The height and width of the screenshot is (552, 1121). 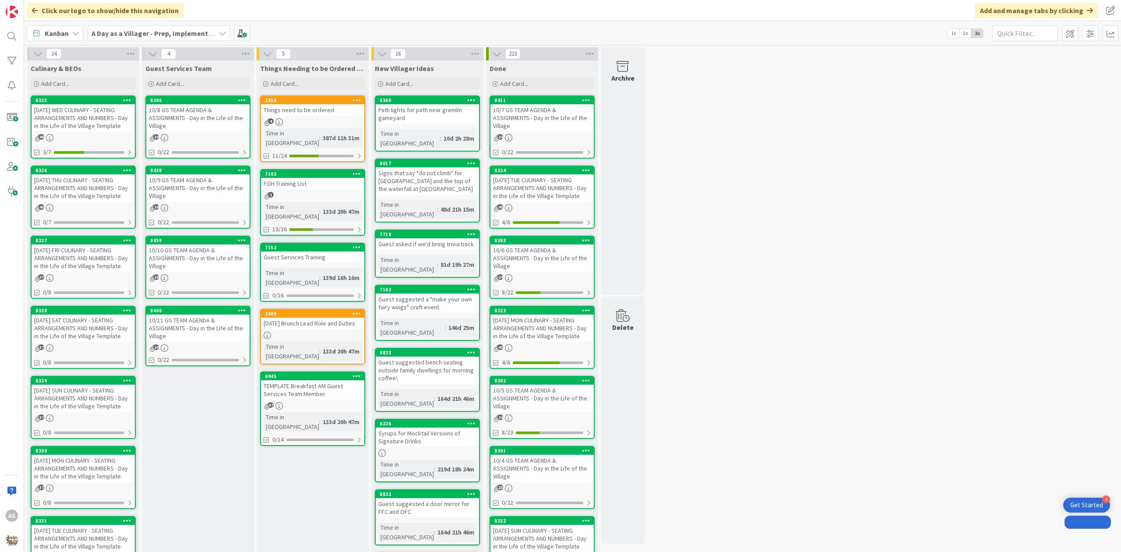 I want to click on div: 2858, so click(x=314, y=100).